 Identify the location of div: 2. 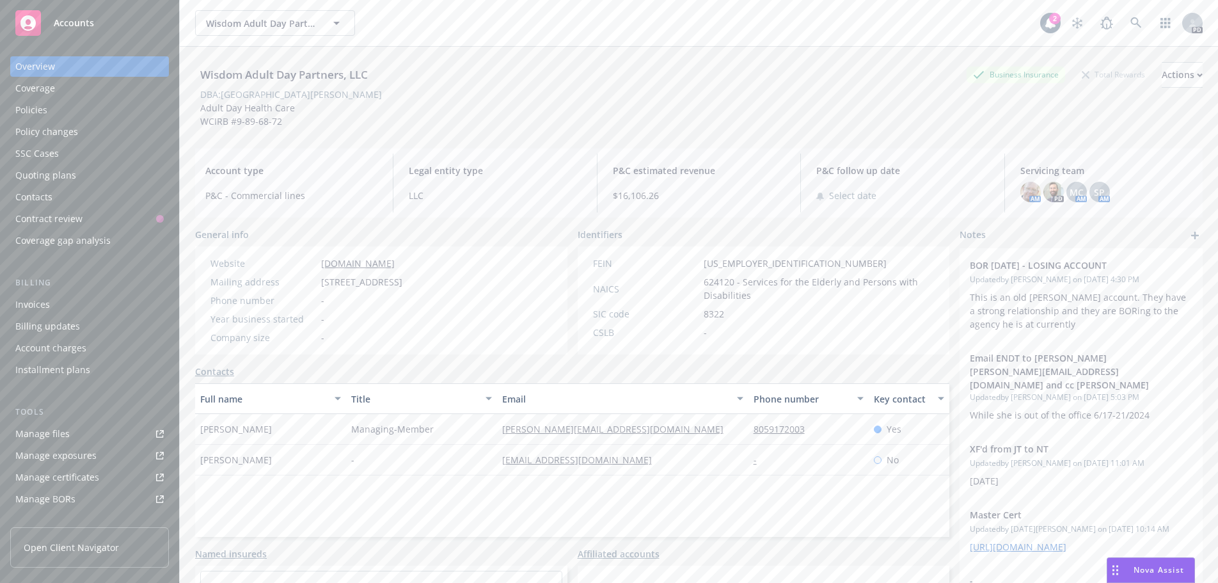
(1055, 19).